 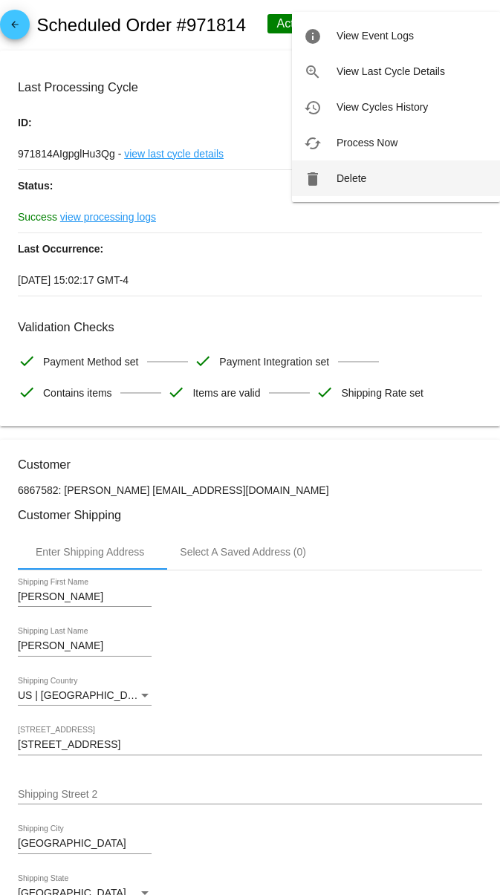 What do you see at coordinates (313, 72) in the screenshot?
I see `mat-icon: zoom_in` at bounding box center [313, 72].